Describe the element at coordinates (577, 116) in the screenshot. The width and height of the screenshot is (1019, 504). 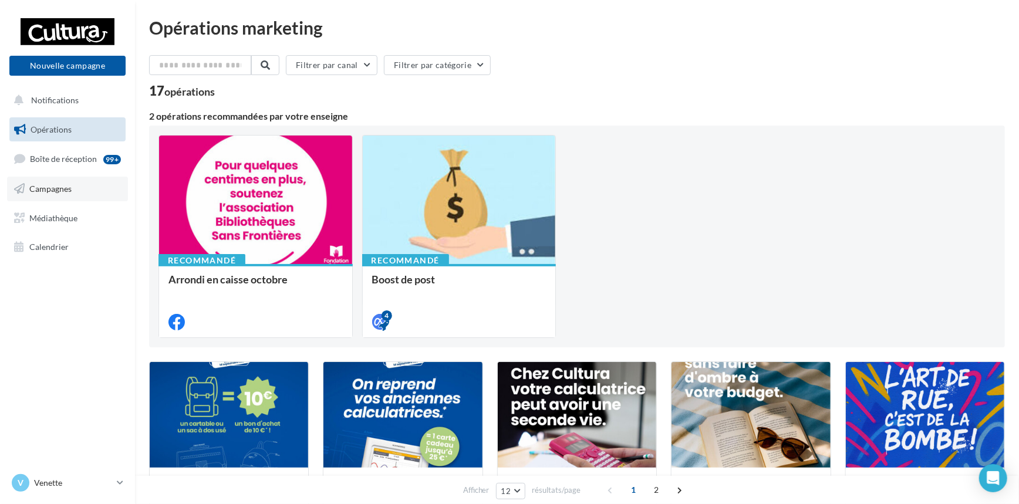
I see `div: 2 opérations recommandées par votre enseigne` at that location.